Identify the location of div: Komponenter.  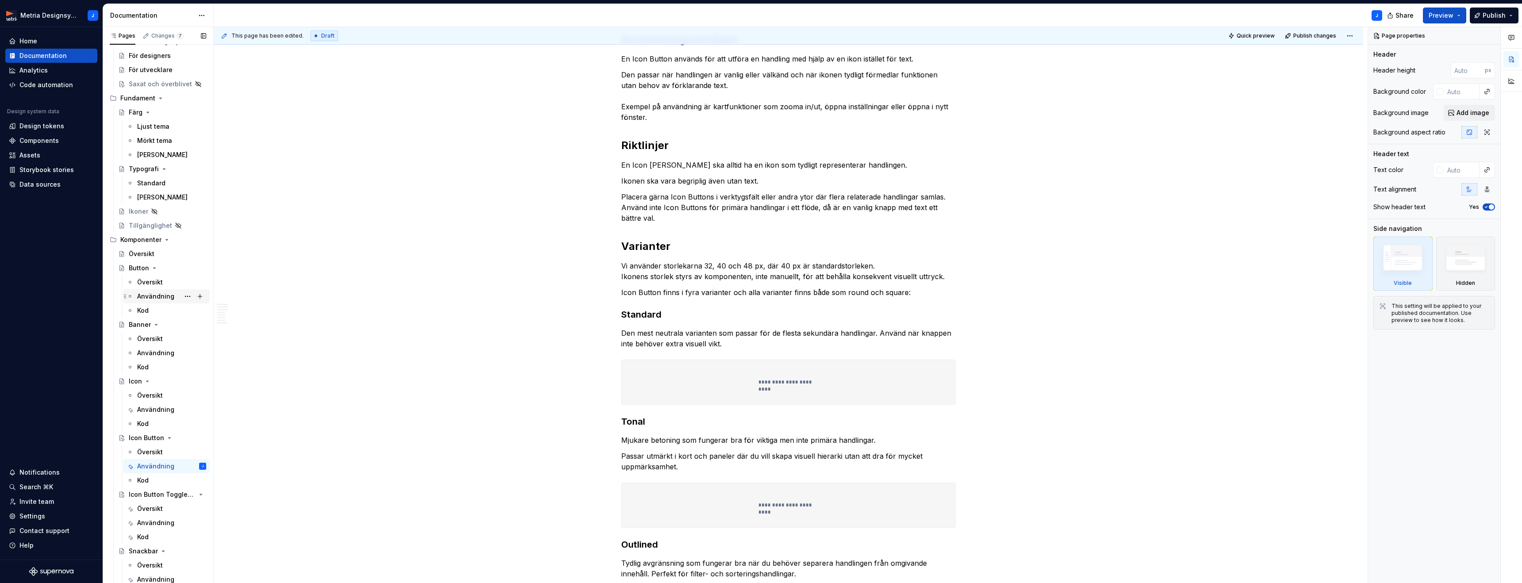
(141, 240).